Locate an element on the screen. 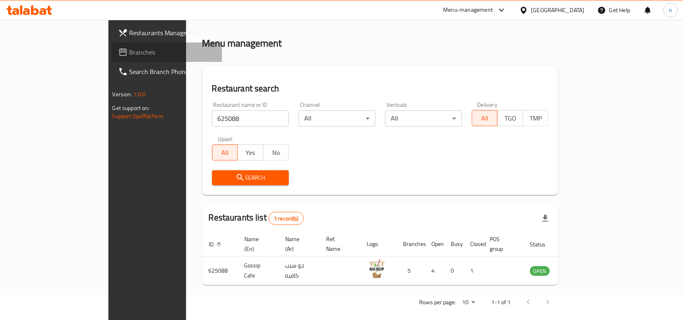 Image resolution: width=683 pixels, height=320 pixels. td: 0 is located at coordinates (454, 271).